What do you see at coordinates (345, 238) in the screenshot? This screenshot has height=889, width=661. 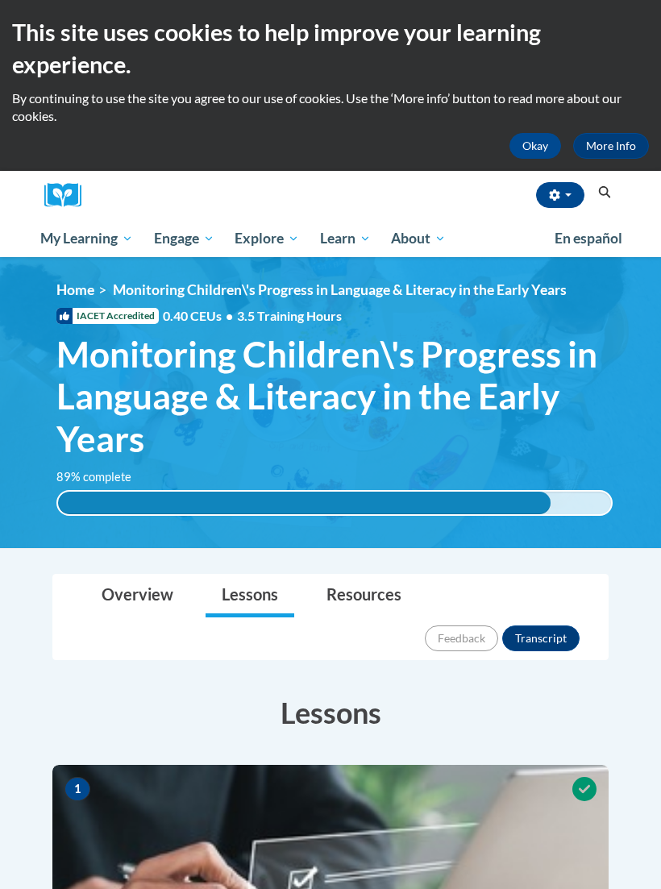 I see `span: Learn` at bounding box center [345, 238].